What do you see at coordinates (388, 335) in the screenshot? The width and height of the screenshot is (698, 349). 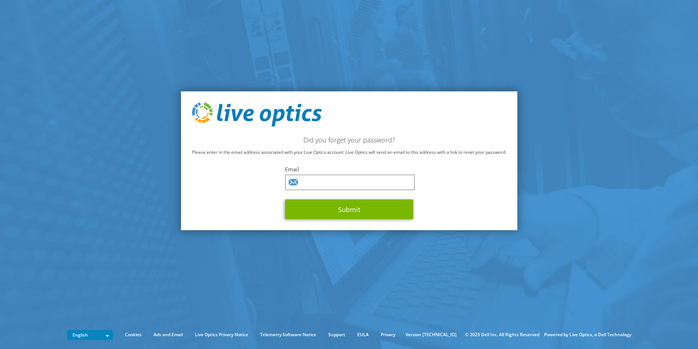 I see `a: Privacy` at bounding box center [388, 335].